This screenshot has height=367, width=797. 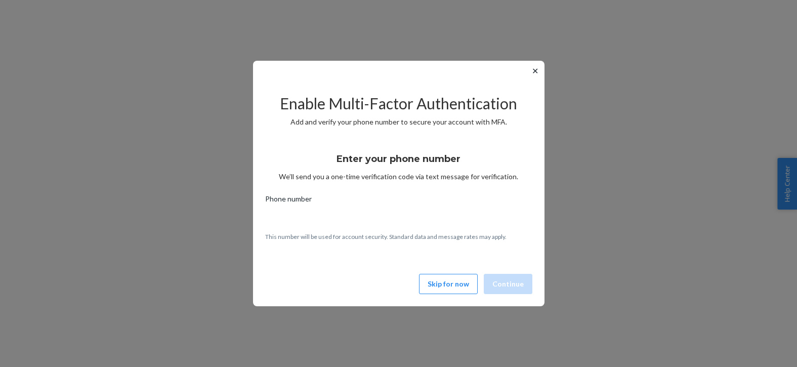 I want to click on p: This number will be used for account security. Standard data and message rates may apply., so click(x=399, y=236).